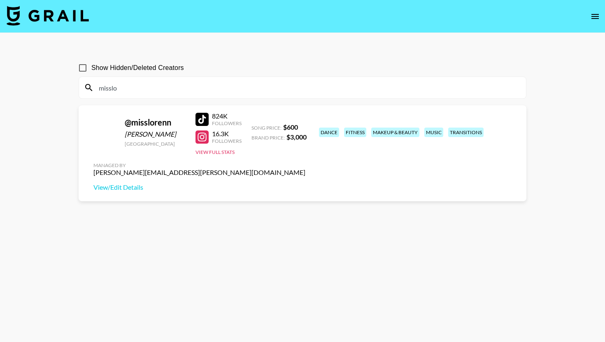  I want to click on img: Grail Talent, so click(48, 16).